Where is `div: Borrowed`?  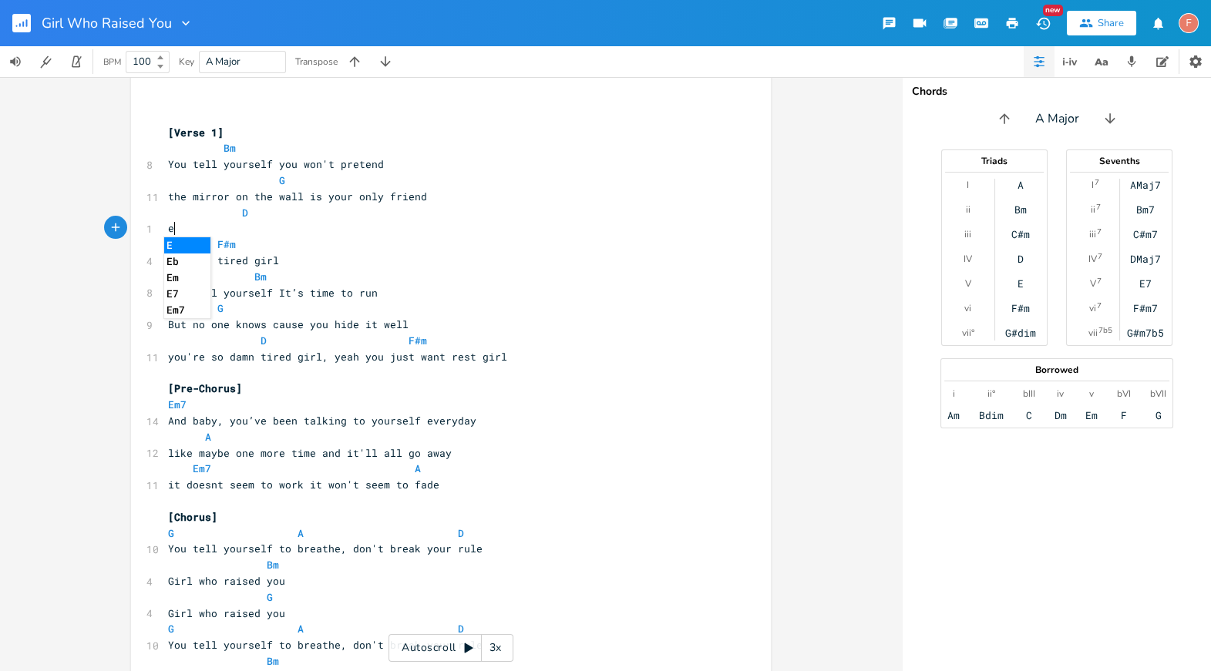 div: Borrowed is located at coordinates (1057, 370).